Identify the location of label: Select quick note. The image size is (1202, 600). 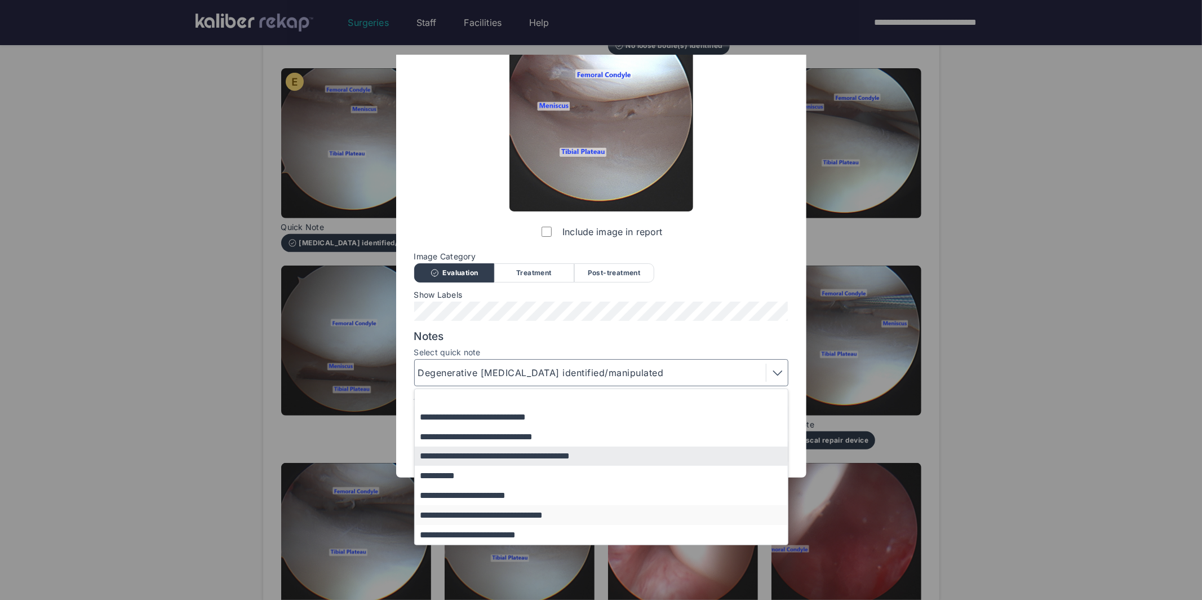
(601, 352).